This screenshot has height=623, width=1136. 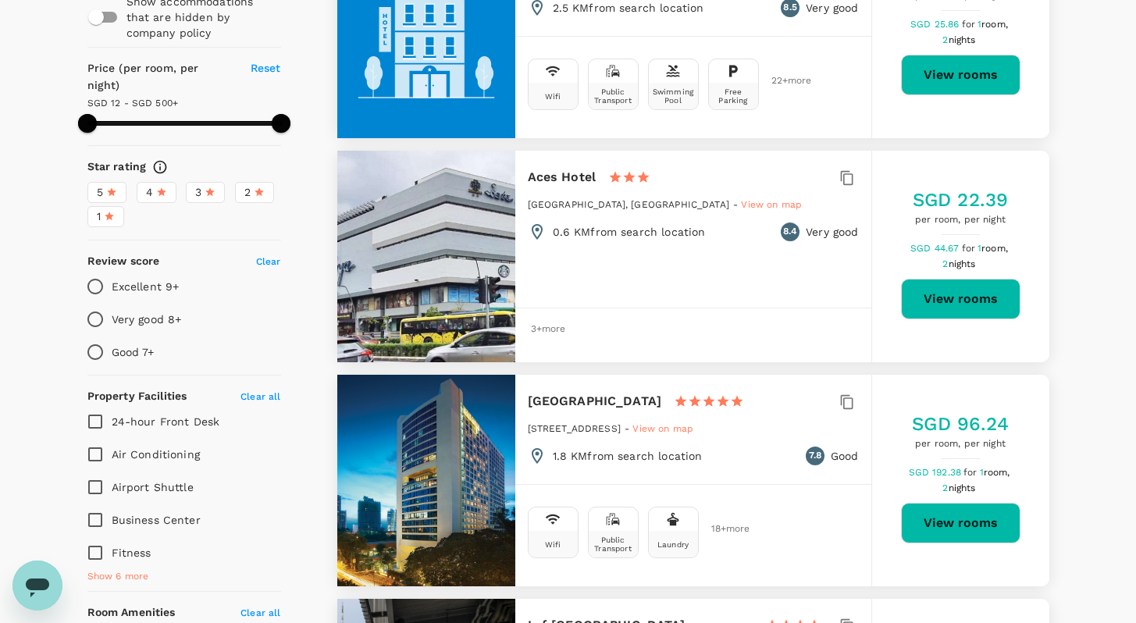 What do you see at coordinates (156, 520) in the screenshot?
I see `span: Business Center` at bounding box center [156, 520].